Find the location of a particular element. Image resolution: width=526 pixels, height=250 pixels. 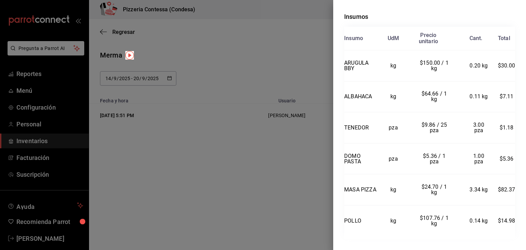

span: $64.66 / 1 kg is located at coordinates (435, 96).